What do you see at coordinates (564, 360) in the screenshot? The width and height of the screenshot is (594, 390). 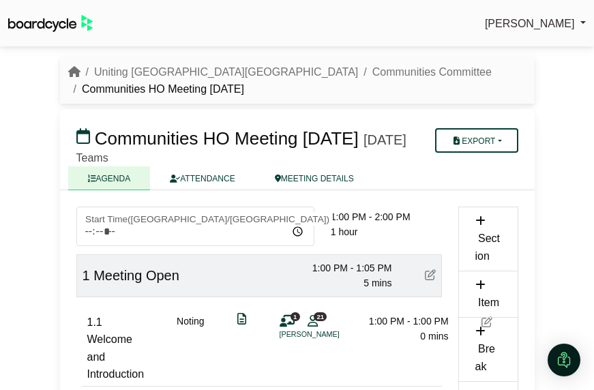 I see `div: Open Intercom Messenger` at bounding box center [564, 360].